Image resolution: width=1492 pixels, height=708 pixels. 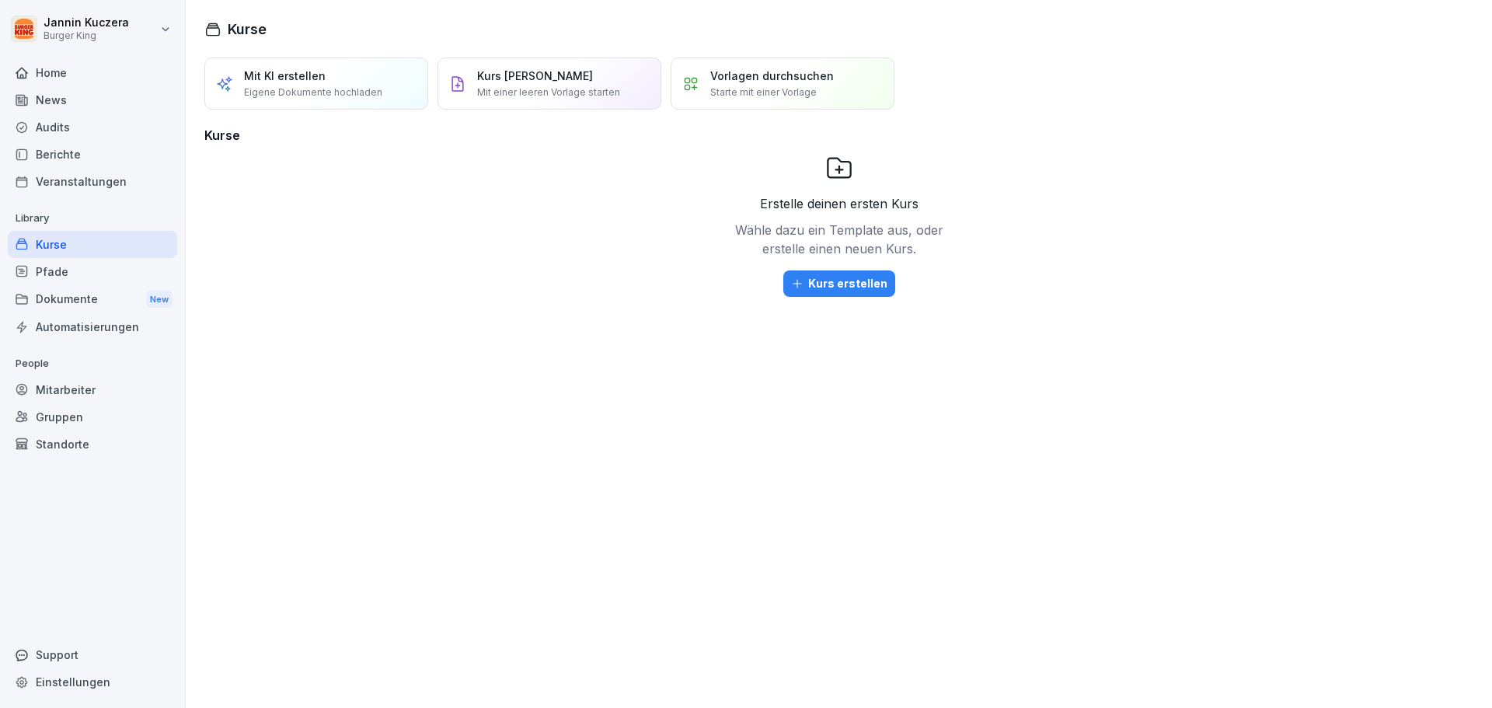 What do you see at coordinates (159, 299) in the screenshot?
I see `div: New` at bounding box center [159, 299].